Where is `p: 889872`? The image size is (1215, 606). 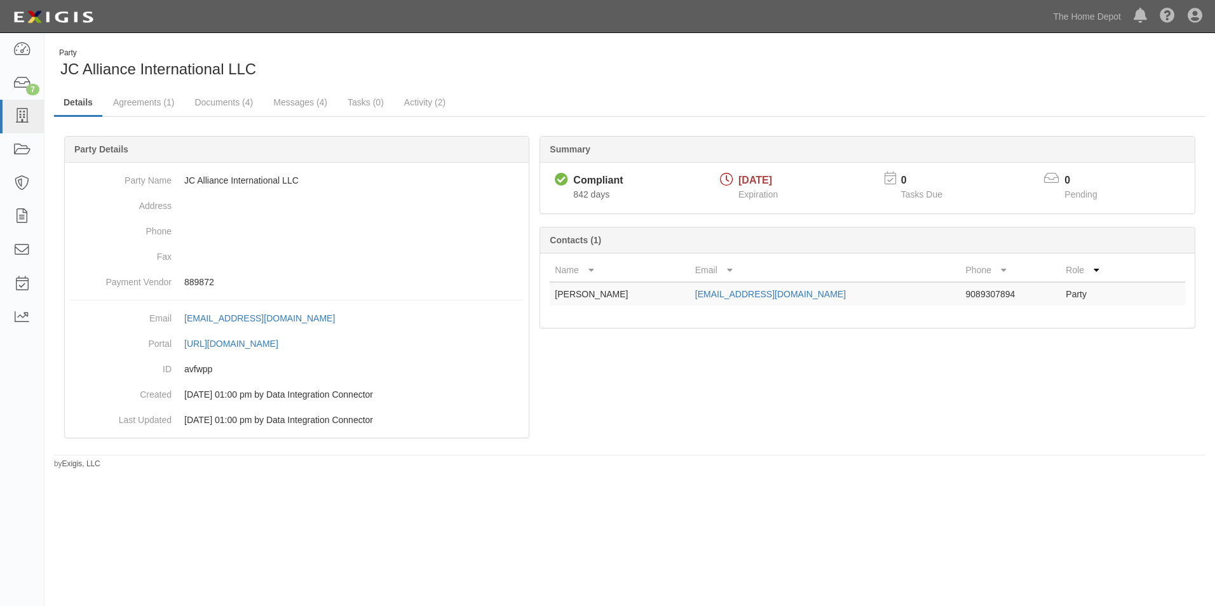
p: 889872 is located at coordinates (354, 282).